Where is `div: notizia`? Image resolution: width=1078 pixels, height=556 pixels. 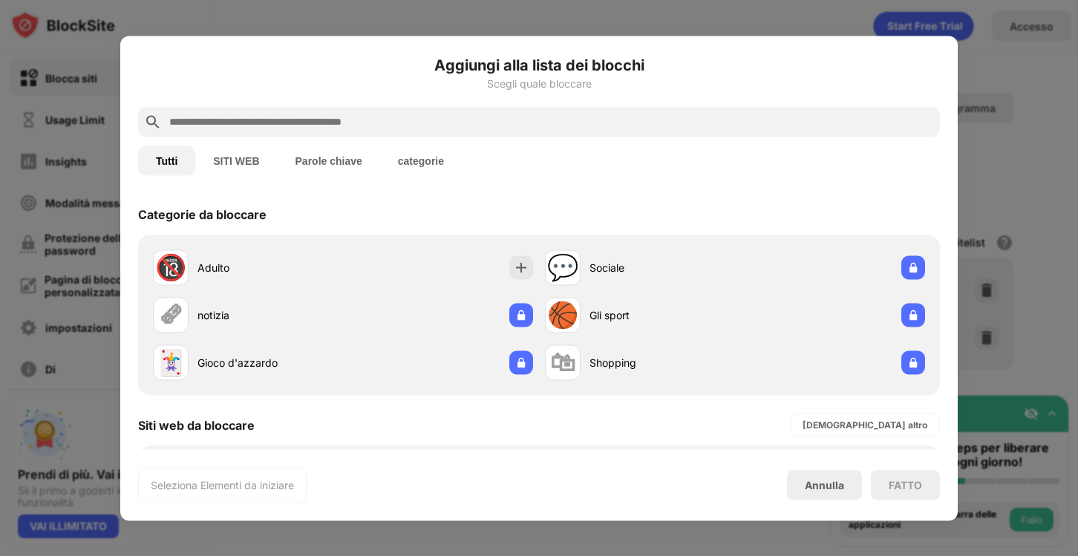 div: notizia is located at coordinates (270, 315).